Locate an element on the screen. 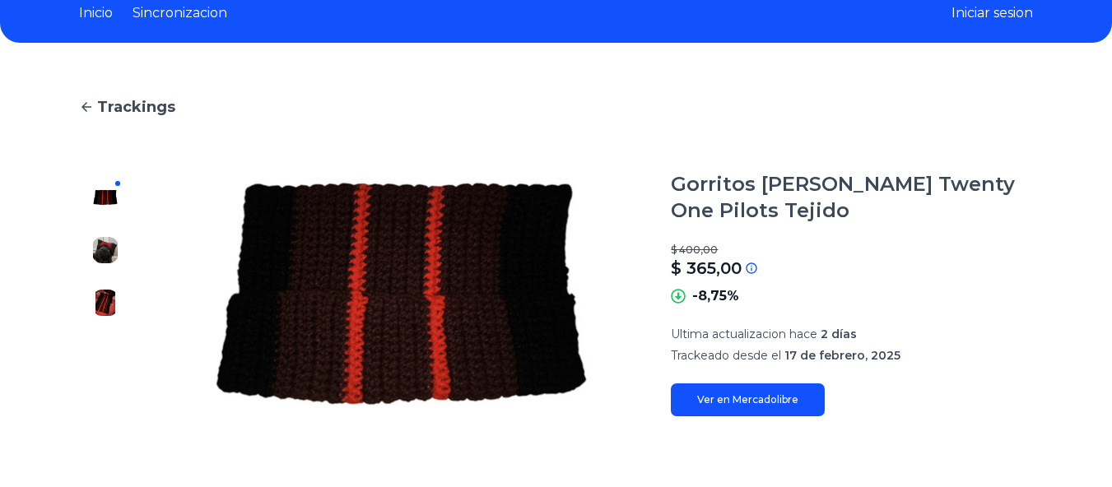 This screenshot has height=487, width=1112. span: Trackings is located at coordinates (136, 107).